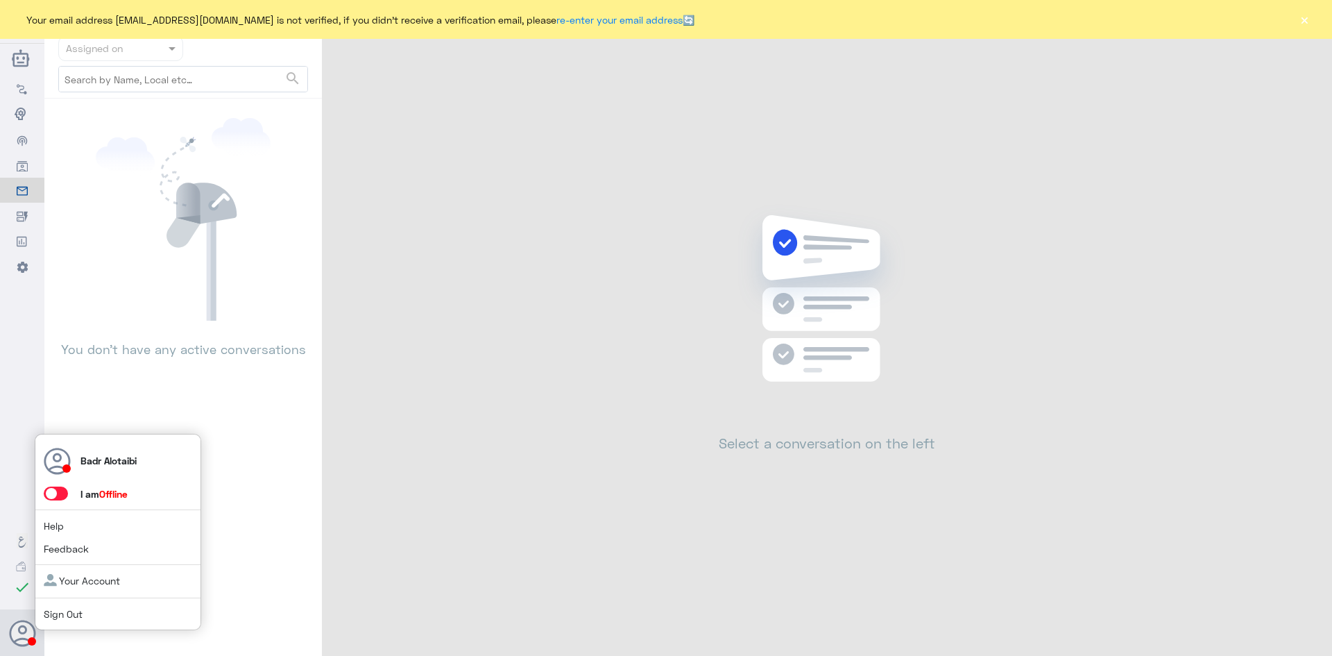 The height and width of the screenshot is (656, 1332). I want to click on span: search, so click(293, 78).